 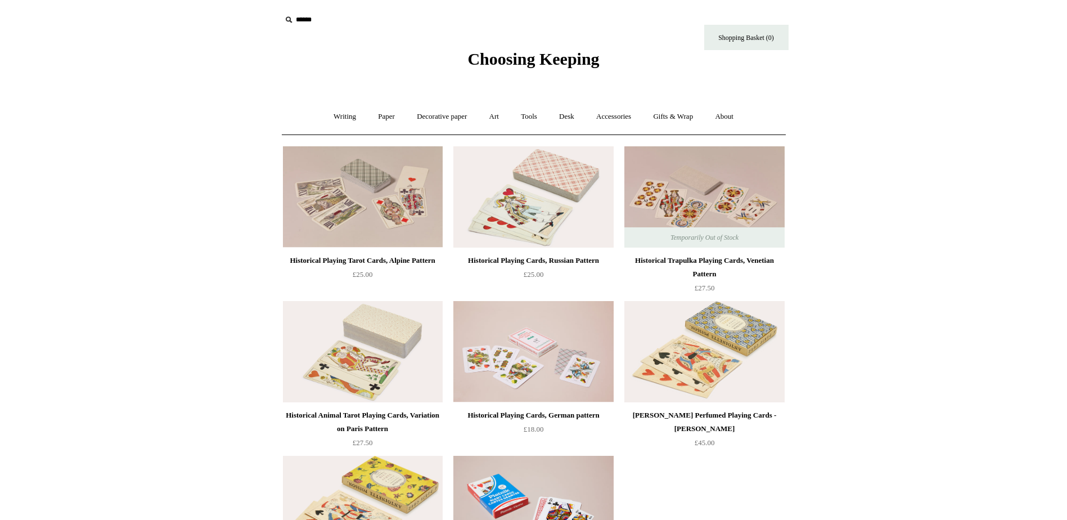 I want to click on a: Tools, so click(x=529, y=116).